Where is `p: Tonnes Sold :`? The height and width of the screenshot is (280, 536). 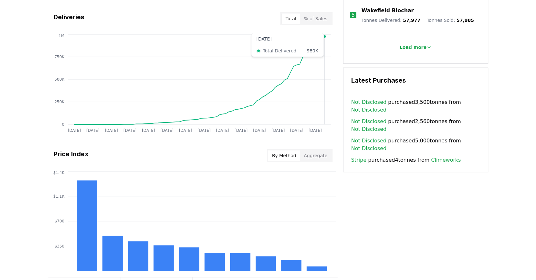
p: Tonnes Sold : is located at coordinates (450, 20).